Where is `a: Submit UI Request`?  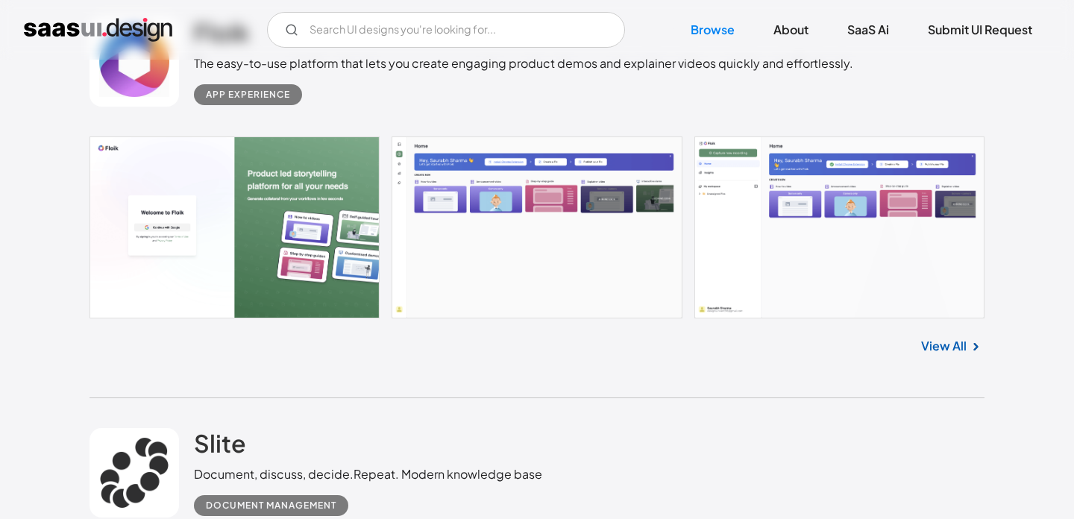
a: Submit UI Request is located at coordinates (980, 30).